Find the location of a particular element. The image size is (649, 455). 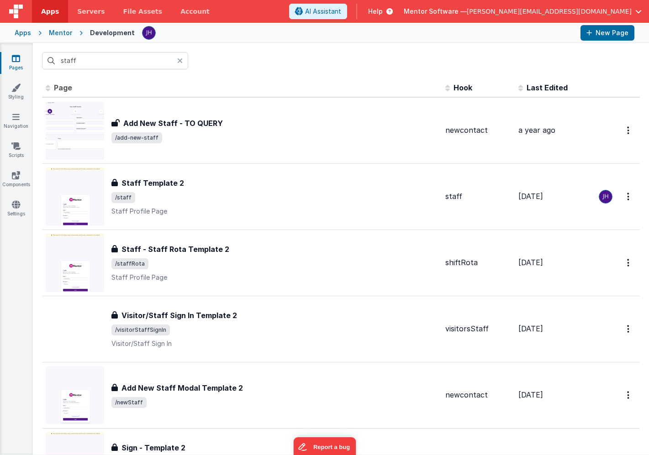

span: /staffRota is located at coordinates (130, 264).